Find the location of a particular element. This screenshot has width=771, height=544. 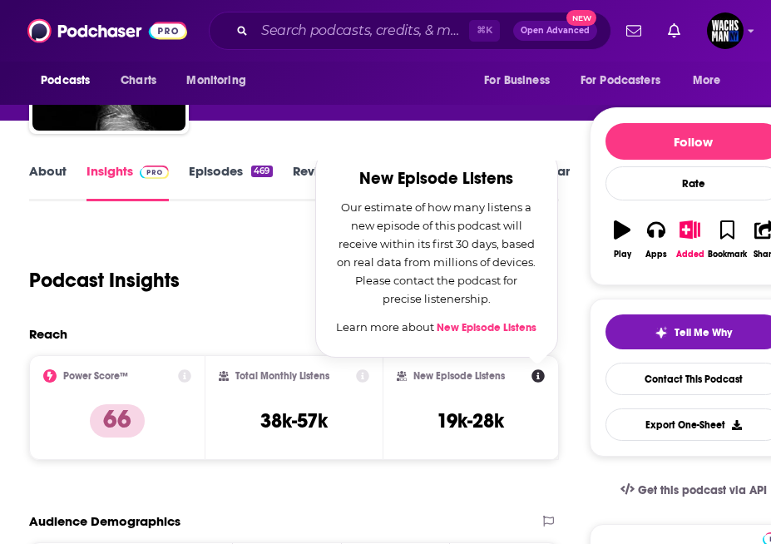

span: ⌘ K is located at coordinates (484, 31).